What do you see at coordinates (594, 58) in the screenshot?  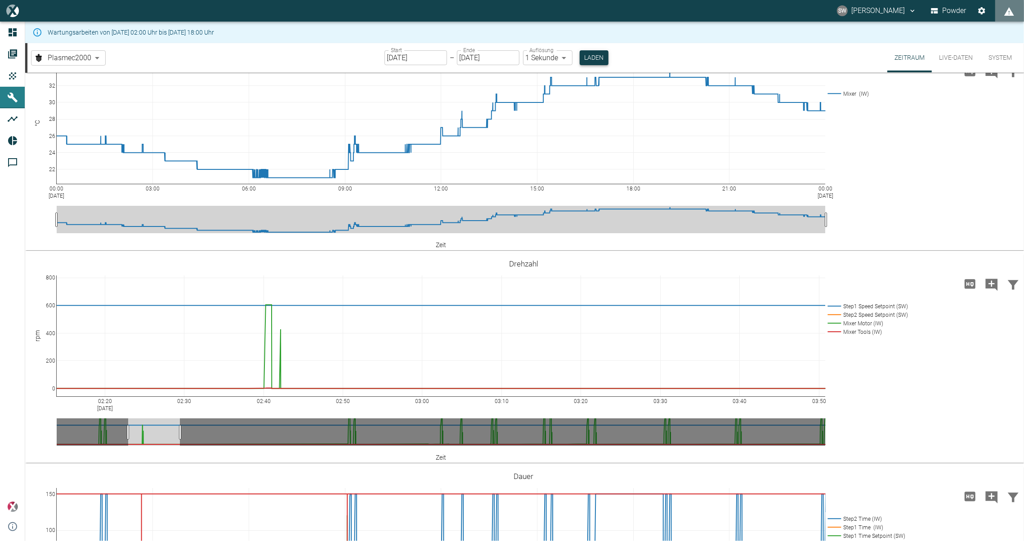 I see `button: Laden` at bounding box center [594, 58].